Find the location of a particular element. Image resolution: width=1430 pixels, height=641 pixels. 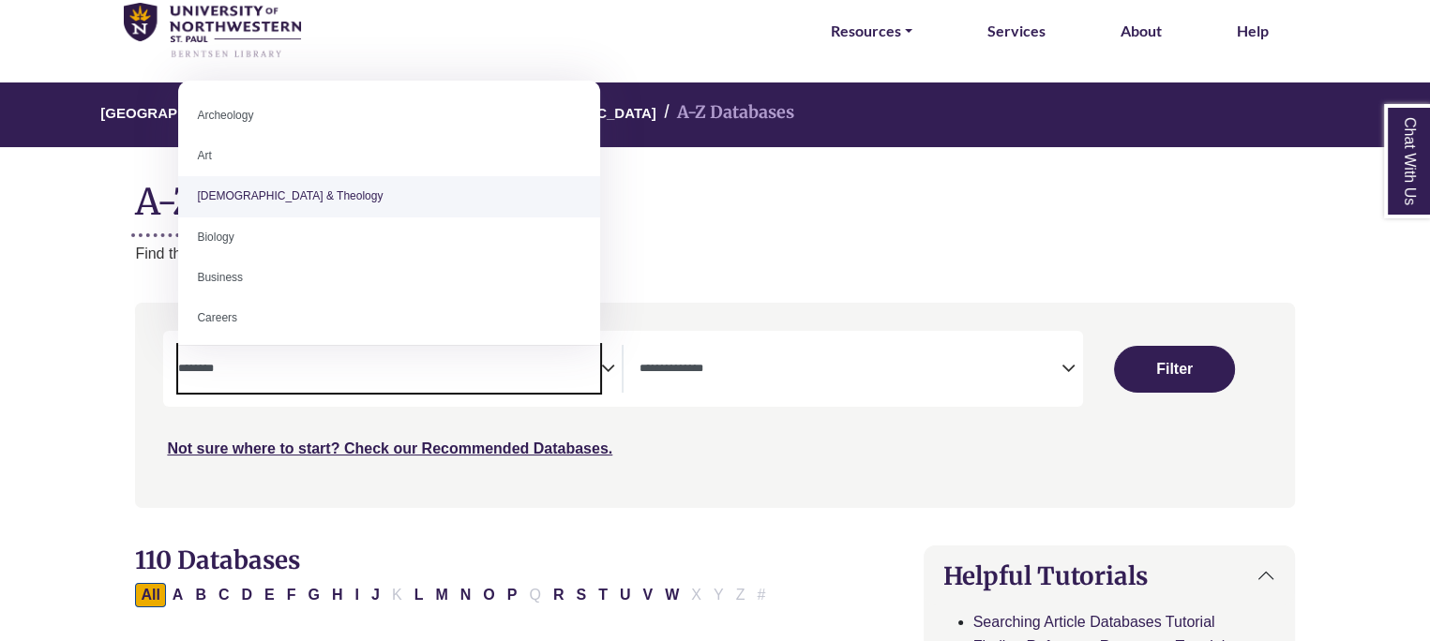

button: Filter Results R is located at coordinates (559, 595).